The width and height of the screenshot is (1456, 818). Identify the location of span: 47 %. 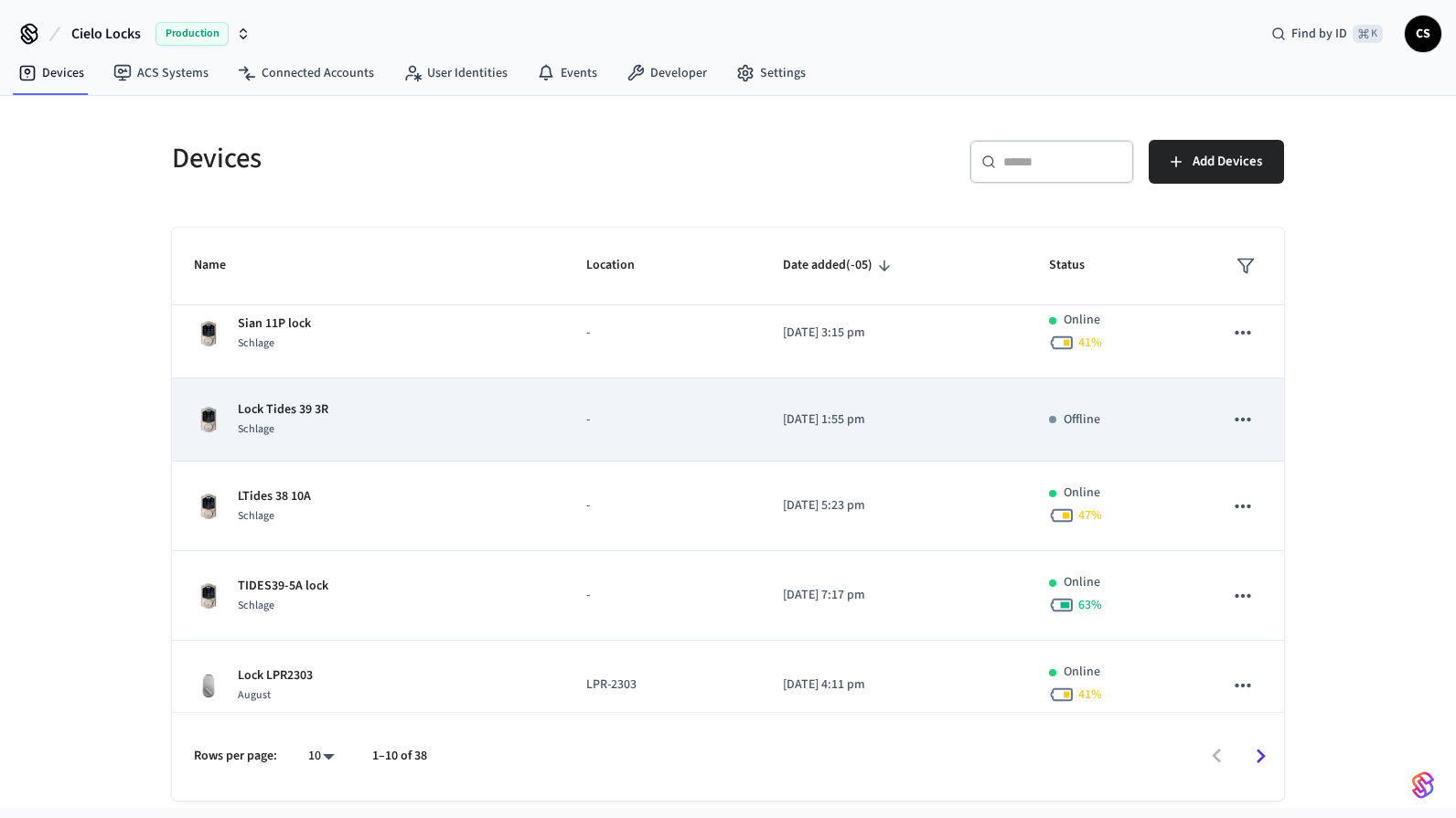
(1090, 516).